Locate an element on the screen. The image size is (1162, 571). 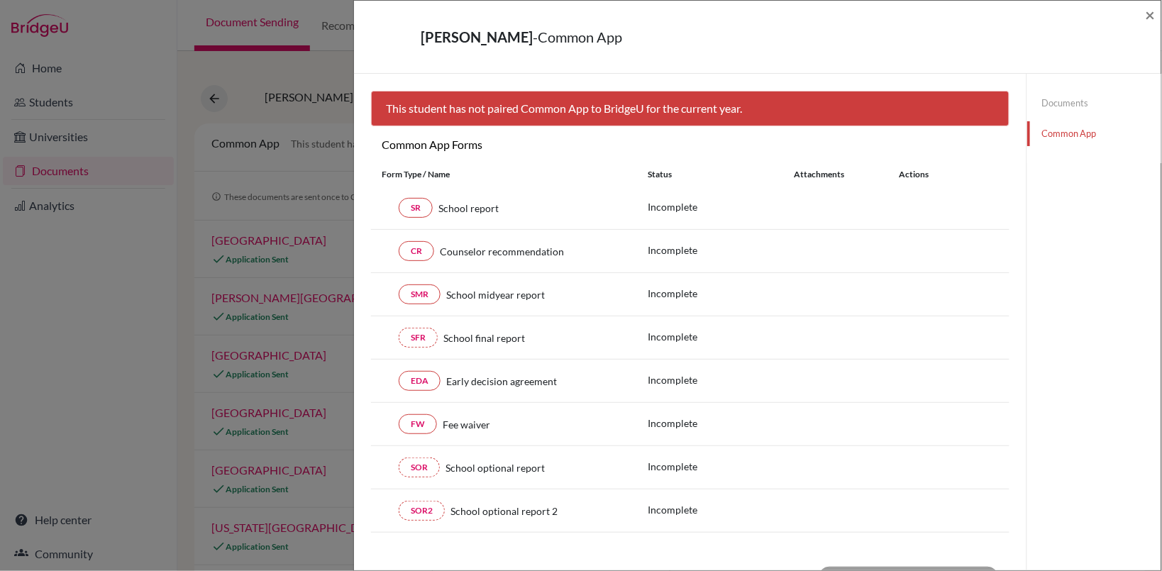
a: CR is located at coordinates (416, 251).